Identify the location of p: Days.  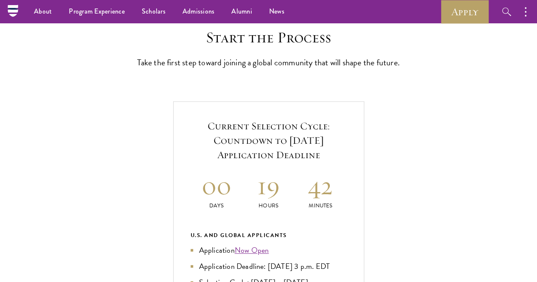
(216, 206).